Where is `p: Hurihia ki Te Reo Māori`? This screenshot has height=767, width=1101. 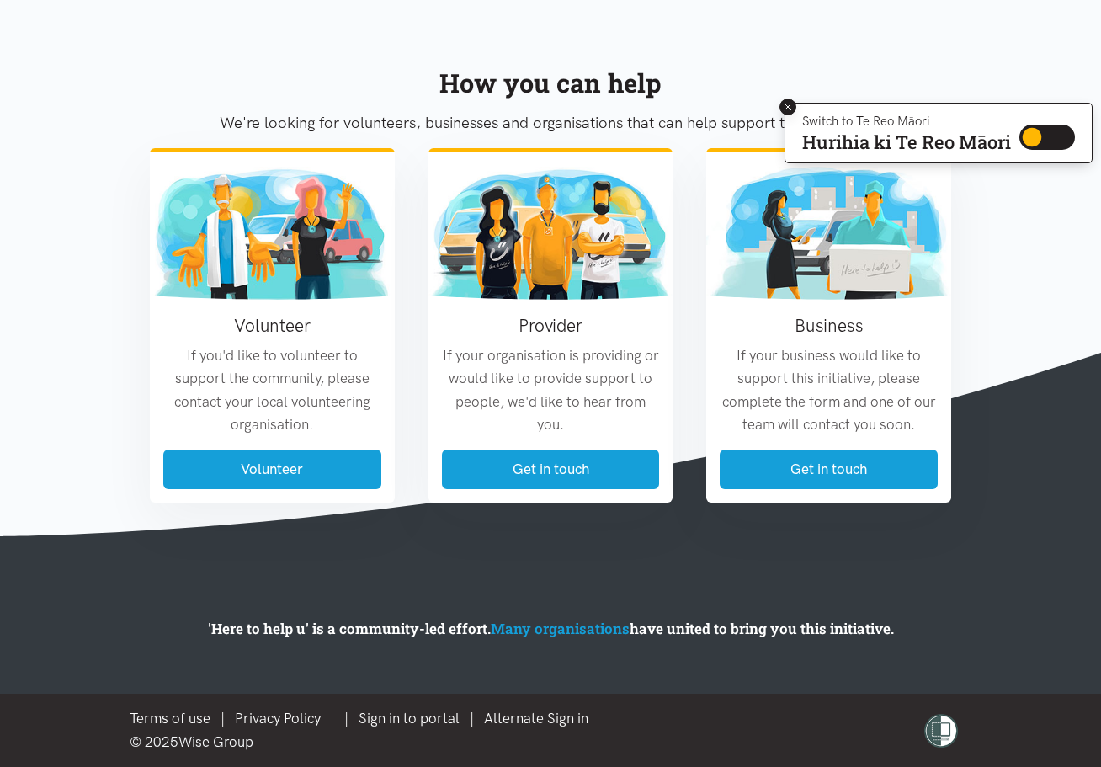
p: Hurihia ki Te Reo Māori is located at coordinates (906, 142).